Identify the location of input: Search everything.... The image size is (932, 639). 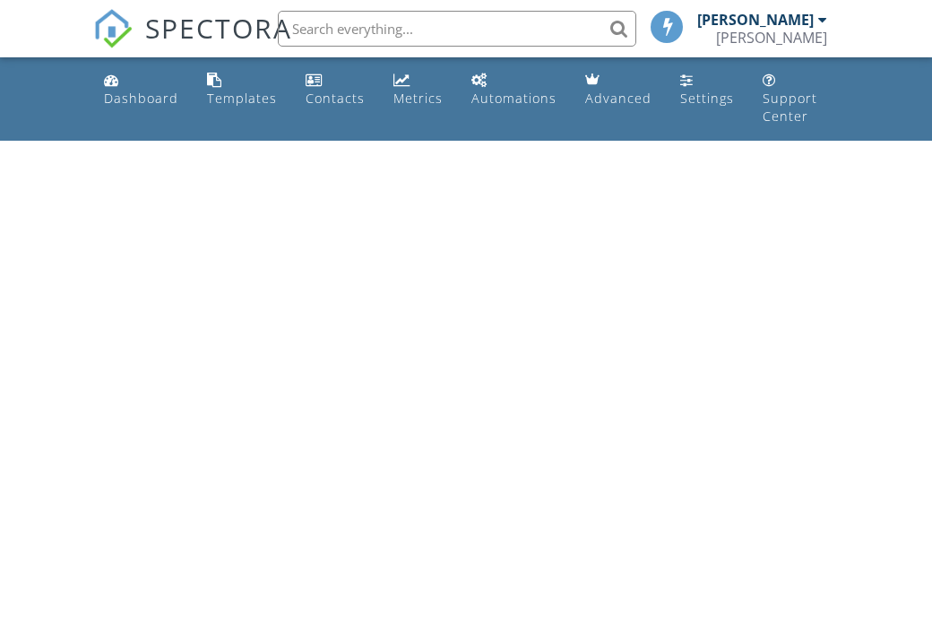
(457, 29).